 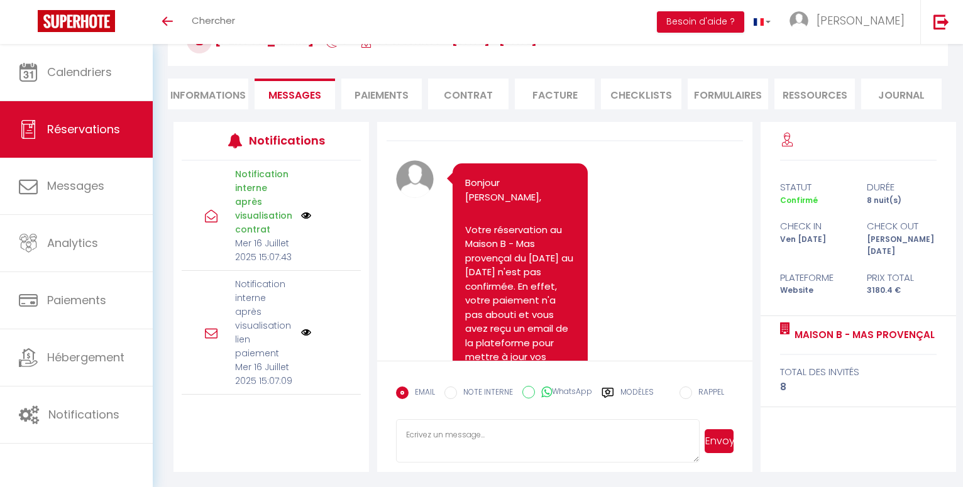 I want to click on li: CHECKLISTS, so click(x=641, y=94).